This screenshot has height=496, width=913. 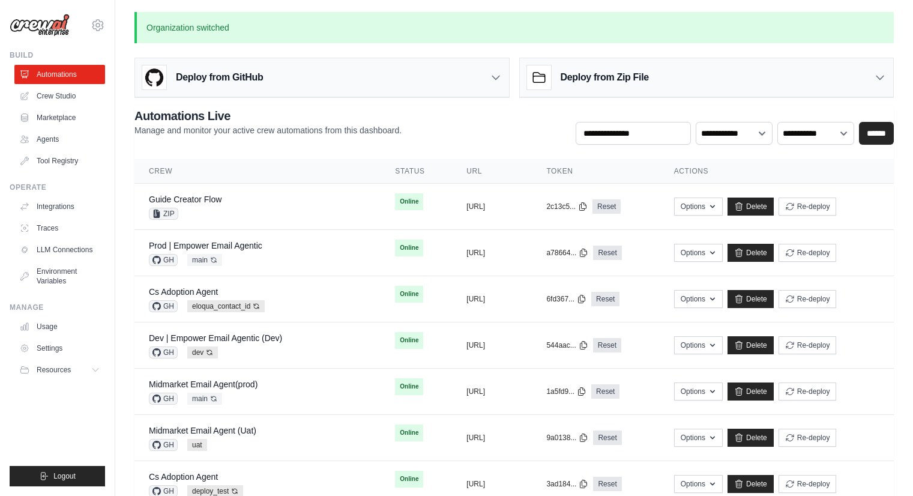 What do you see at coordinates (57, 307) in the screenshot?
I see `div: Manage` at bounding box center [57, 307].